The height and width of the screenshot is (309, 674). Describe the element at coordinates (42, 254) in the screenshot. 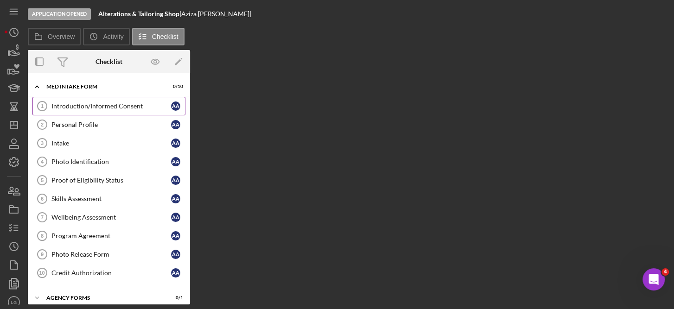

I see `tspan: 9` at that location.